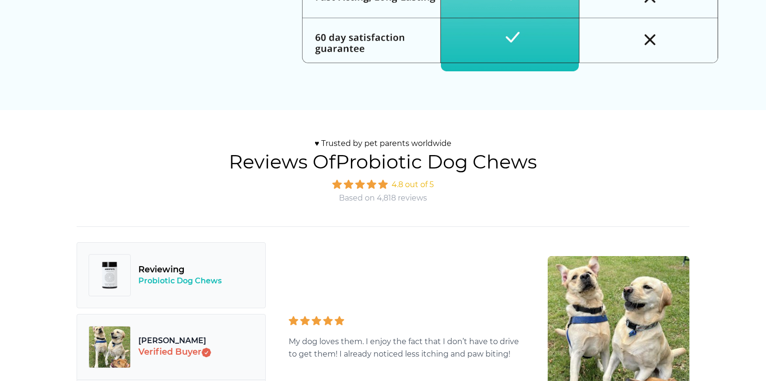 The width and height of the screenshot is (766, 381). I want to click on h5: Reviews of Probiotic Dog Chews, so click(383, 162).